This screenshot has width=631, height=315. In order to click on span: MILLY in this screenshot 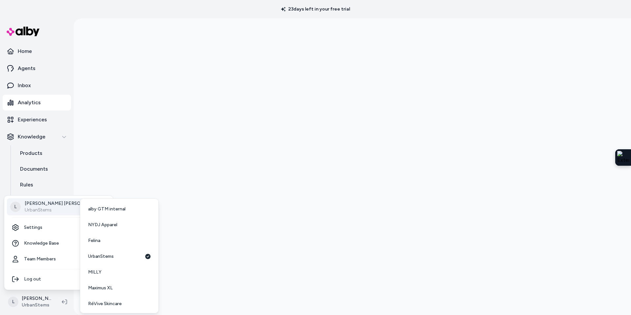, I will do `click(95, 272)`.